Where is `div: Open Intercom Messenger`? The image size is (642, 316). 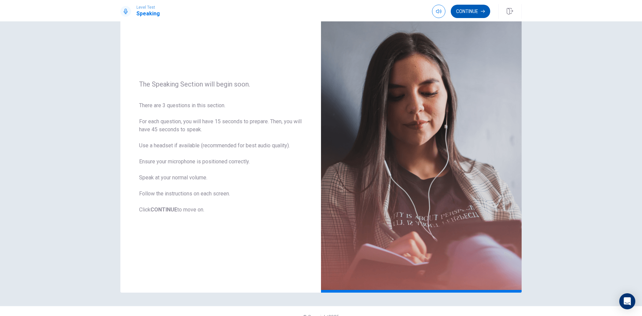 div: Open Intercom Messenger is located at coordinates (627, 302).